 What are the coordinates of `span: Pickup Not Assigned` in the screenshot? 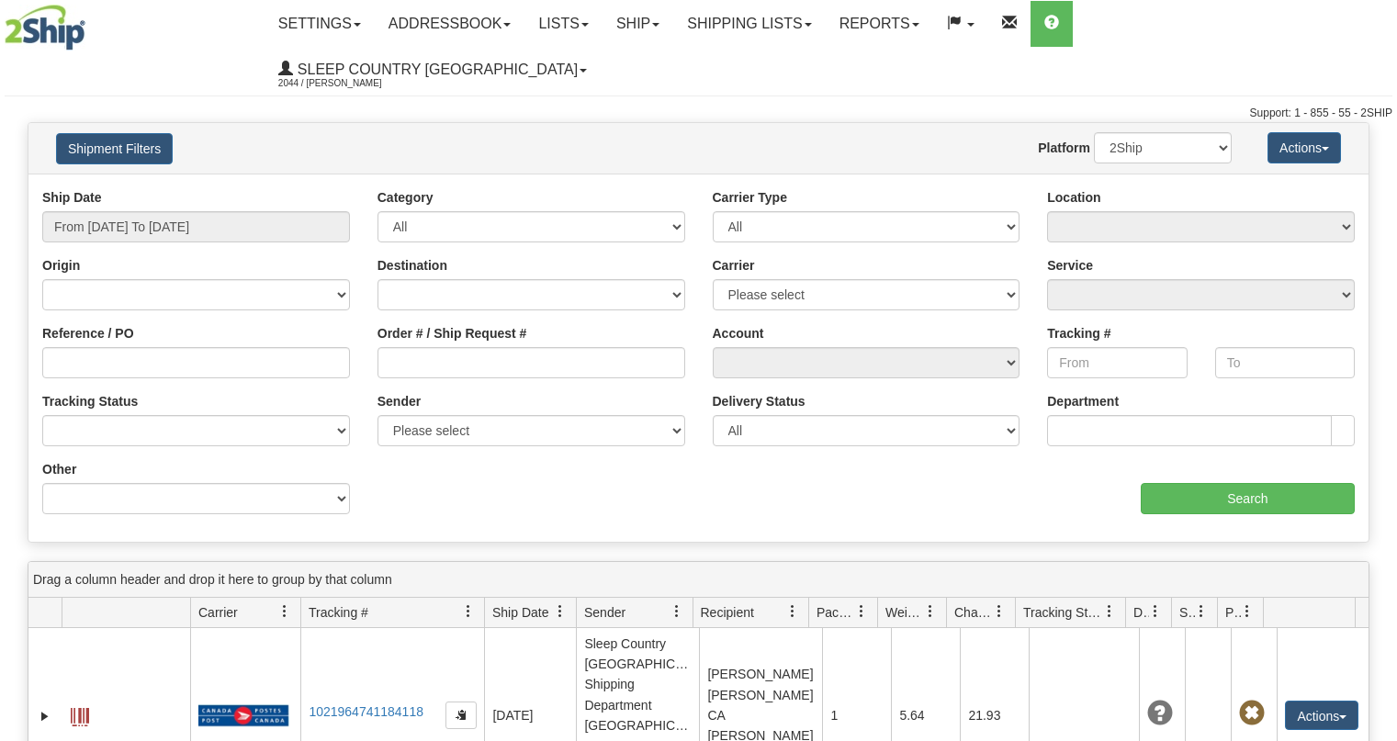 It's located at (1252, 713).